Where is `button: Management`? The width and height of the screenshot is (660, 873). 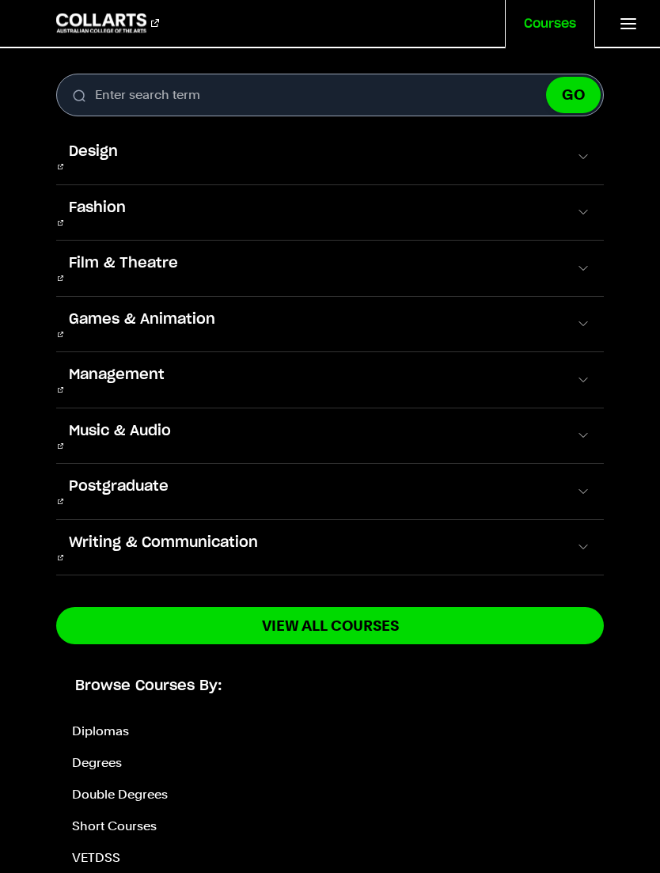 button: Management is located at coordinates (330, 380).